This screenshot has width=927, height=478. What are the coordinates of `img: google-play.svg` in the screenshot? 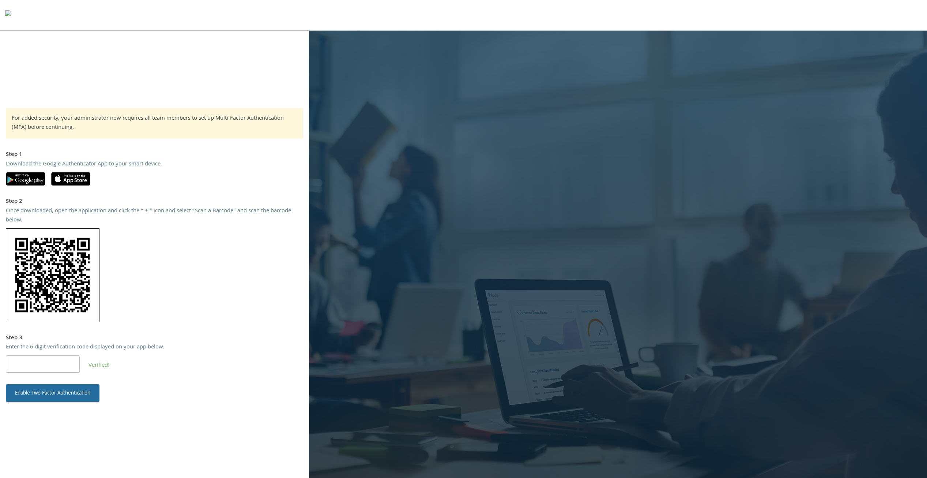 It's located at (26, 178).